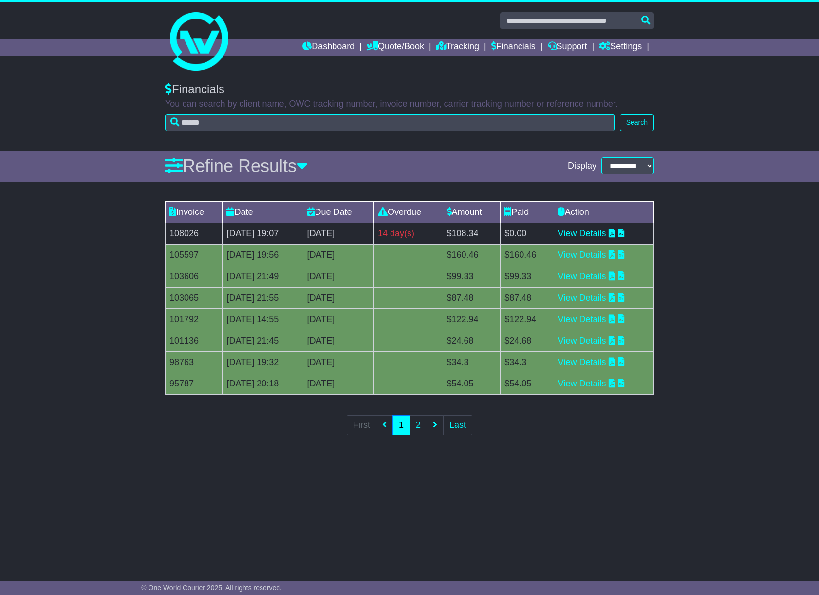 The height and width of the screenshot is (595, 819). I want to click on a: 2, so click(418, 425).